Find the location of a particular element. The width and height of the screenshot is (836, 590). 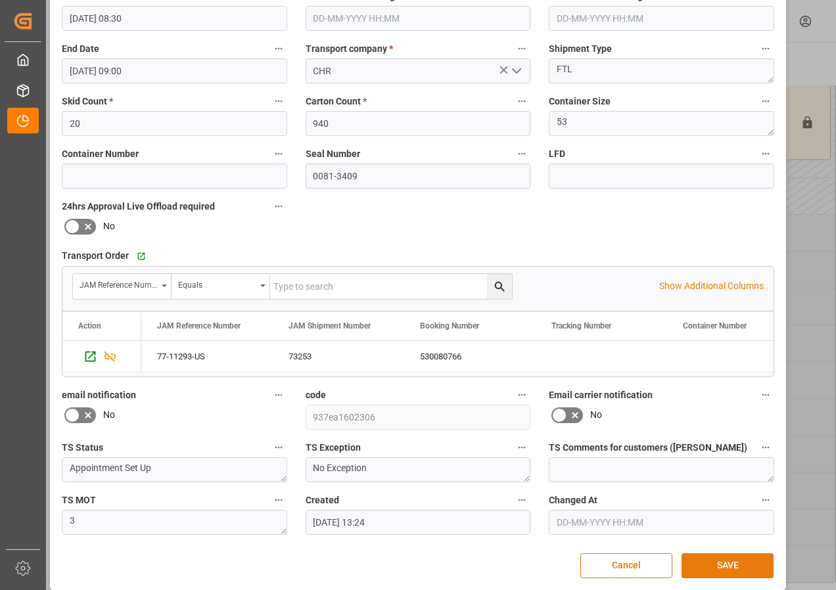

button: Created is located at coordinates (522, 500).